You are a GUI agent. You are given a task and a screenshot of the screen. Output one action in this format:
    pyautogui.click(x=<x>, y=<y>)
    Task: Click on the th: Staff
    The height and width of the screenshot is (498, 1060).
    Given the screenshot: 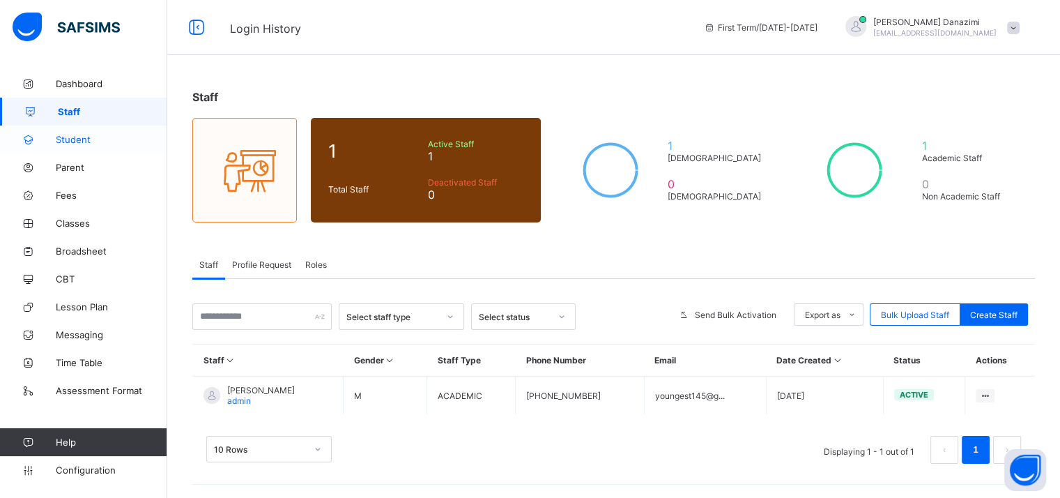 What is the action you would take?
    pyautogui.click(x=268, y=360)
    